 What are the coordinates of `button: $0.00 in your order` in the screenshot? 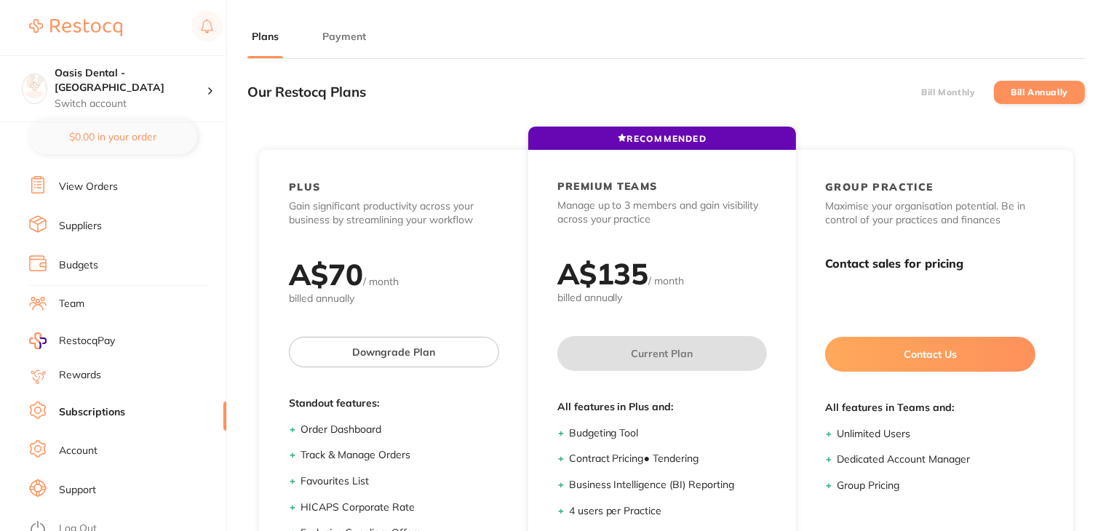 It's located at (113, 137).